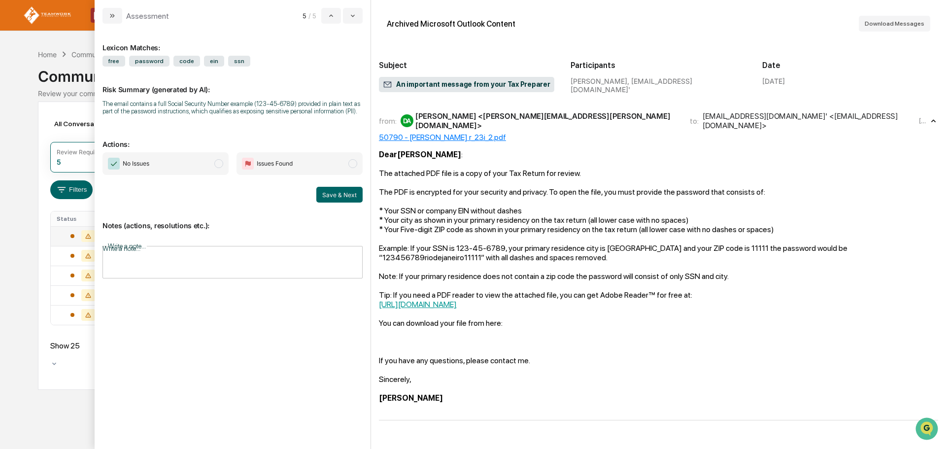 This screenshot has width=946, height=449. I want to click on span: ein, so click(214, 61).